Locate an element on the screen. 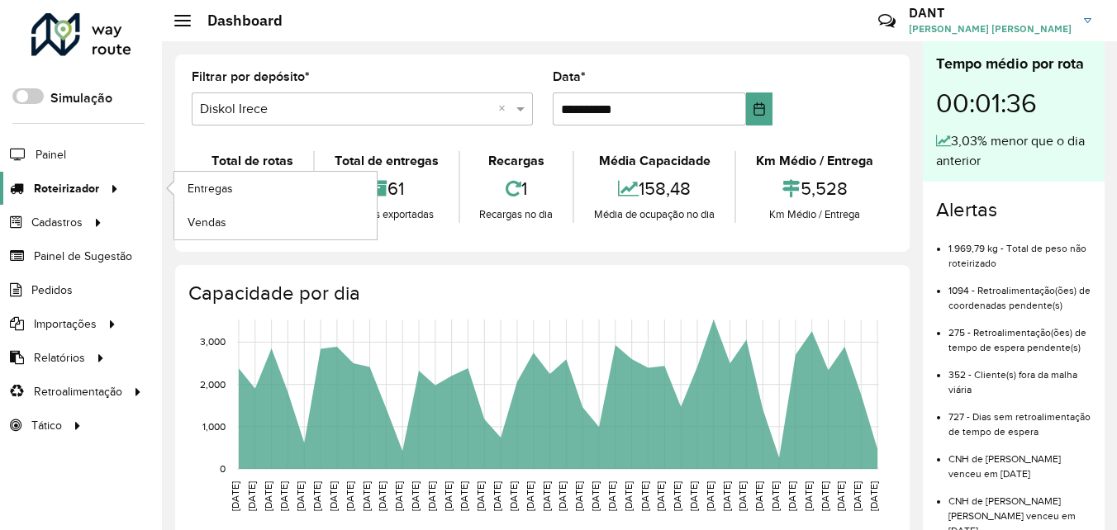  div: 158,48 is located at coordinates (654, 188).